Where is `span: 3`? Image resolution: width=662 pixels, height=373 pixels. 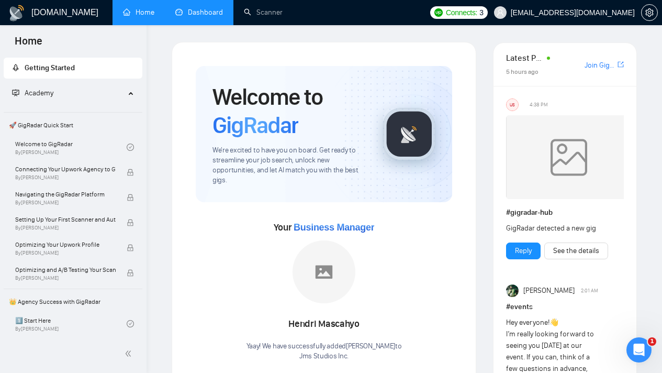
span: 3 is located at coordinates (482, 13).